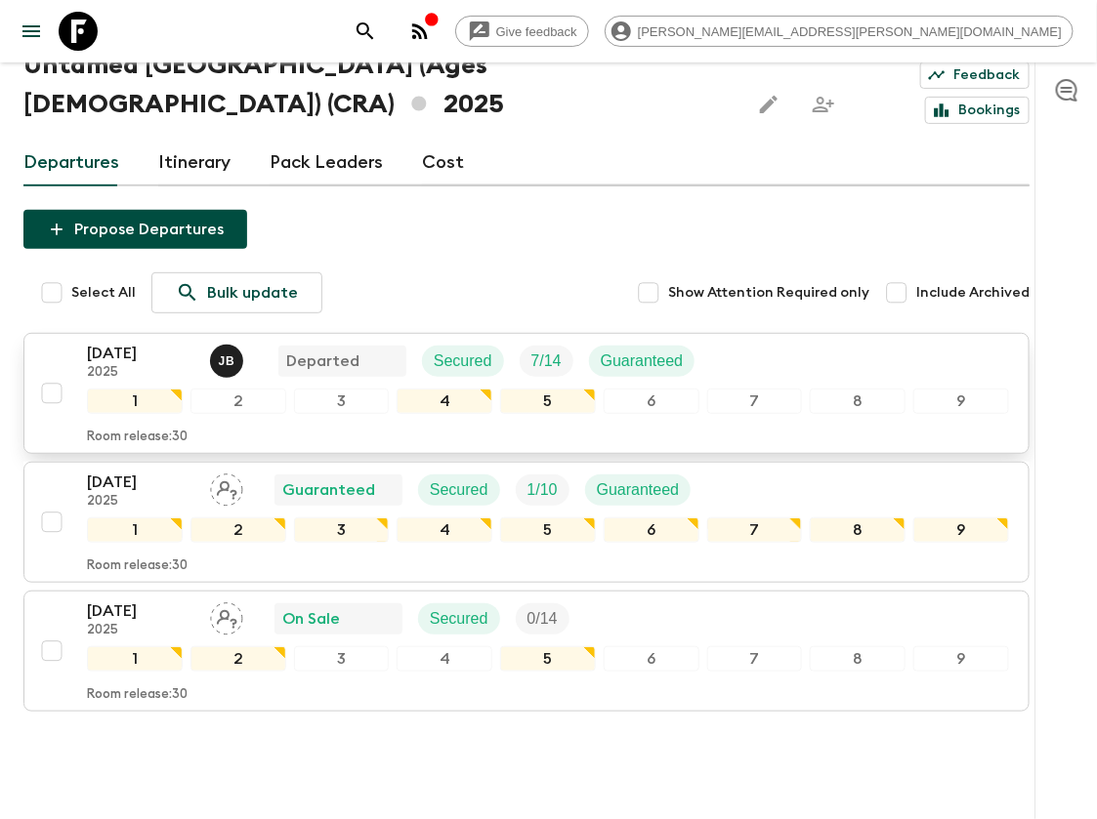 This screenshot has width=1097, height=819. What do you see at coordinates (975, 75) in the screenshot?
I see `a: Feedback` at bounding box center [975, 75].